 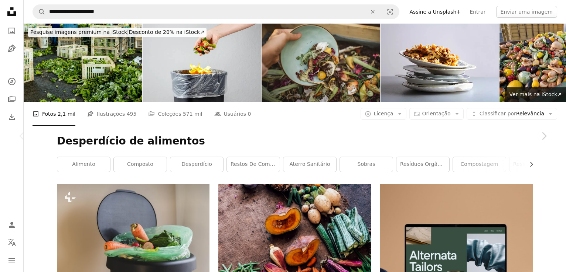 What do you see at coordinates (511, 114) in the screenshot?
I see `span: Relevância` at bounding box center [511, 114].